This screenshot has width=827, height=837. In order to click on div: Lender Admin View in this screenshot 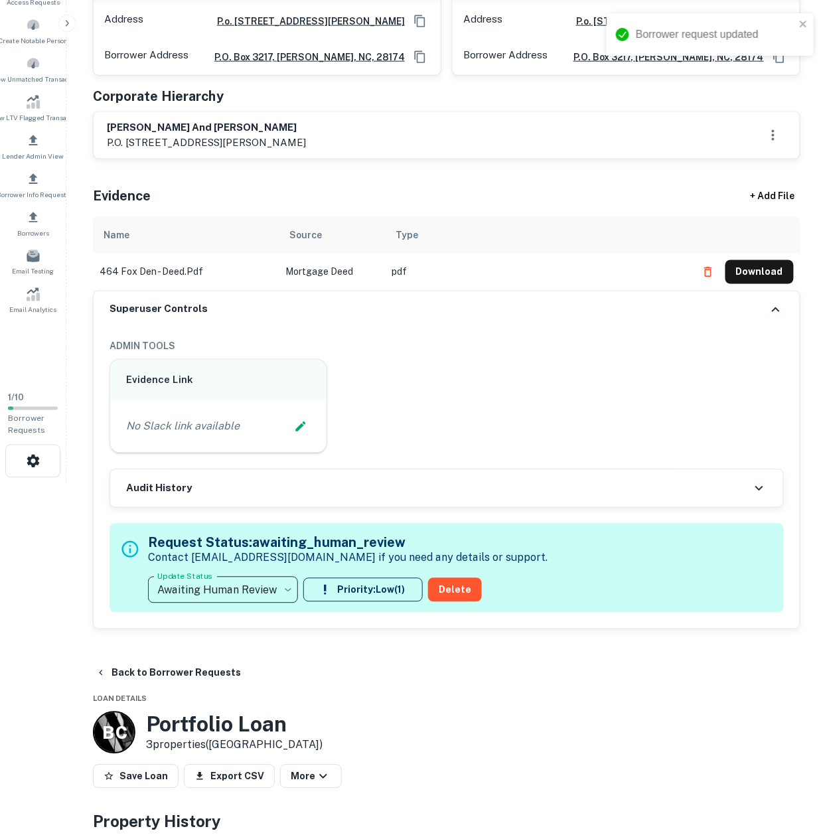, I will do `click(33, 146)`.